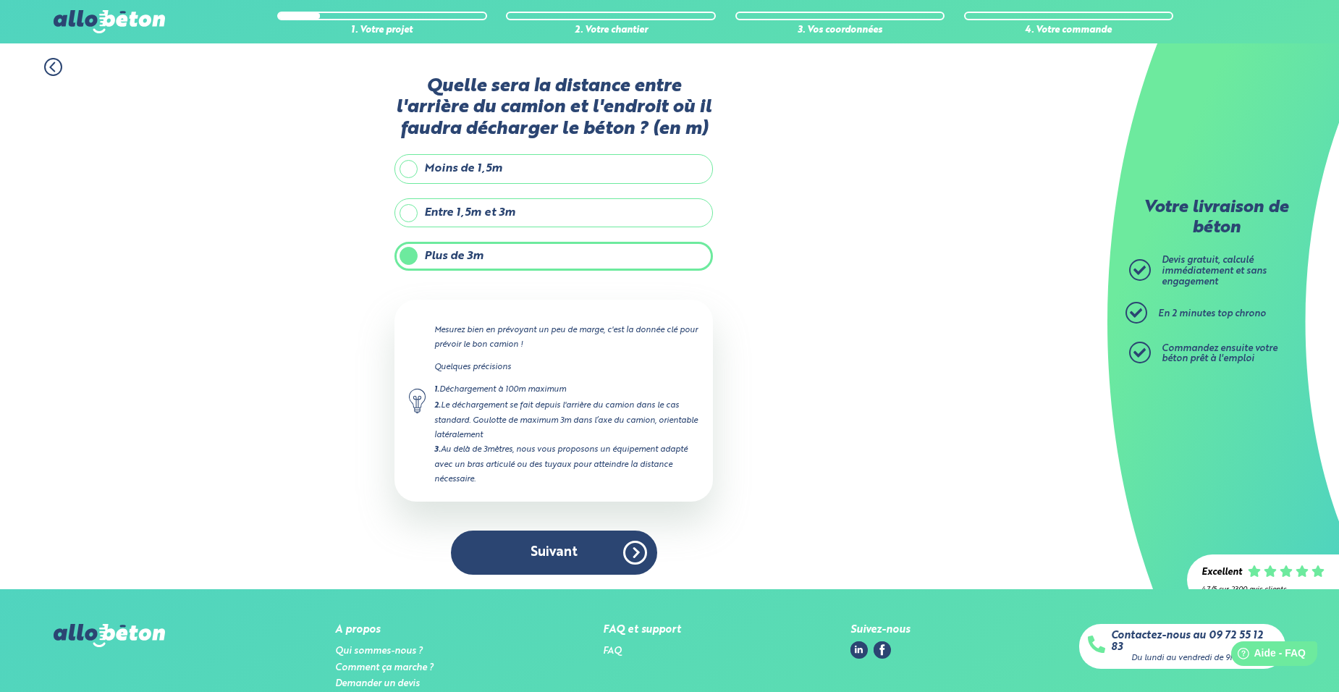 Image resolution: width=1339 pixels, height=692 pixels. What do you see at coordinates (566, 464) in the screenshot?
I see `div: Au delà de 3mètres, nous vous proposons un équipement adapté avec un bras articulé ou des tuyaux ...` at bounding box center [566, 464].